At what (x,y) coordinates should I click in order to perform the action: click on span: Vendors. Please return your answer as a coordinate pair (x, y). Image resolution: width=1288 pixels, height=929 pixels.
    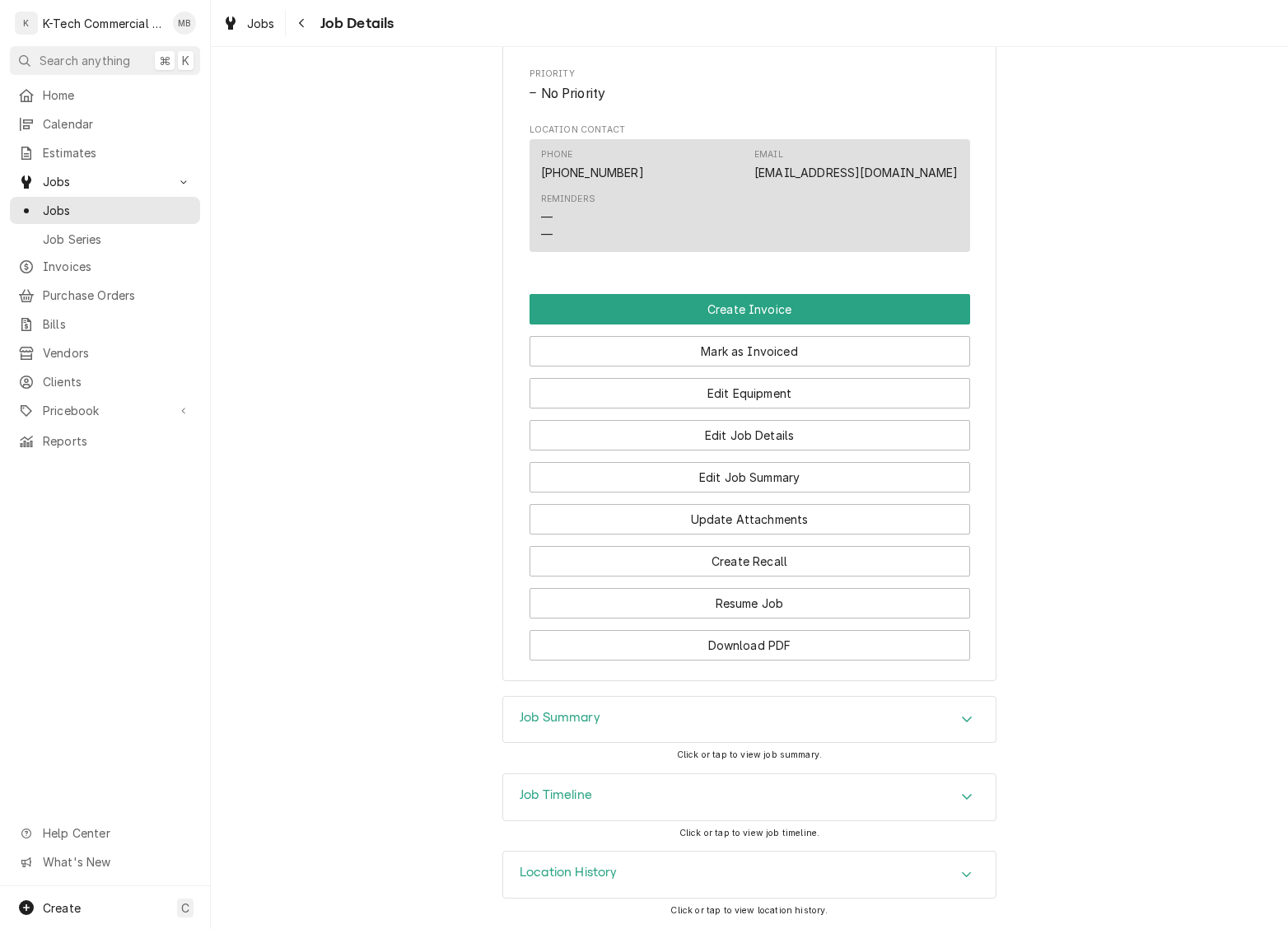
    Looking at the image, I should click on (117, 353).